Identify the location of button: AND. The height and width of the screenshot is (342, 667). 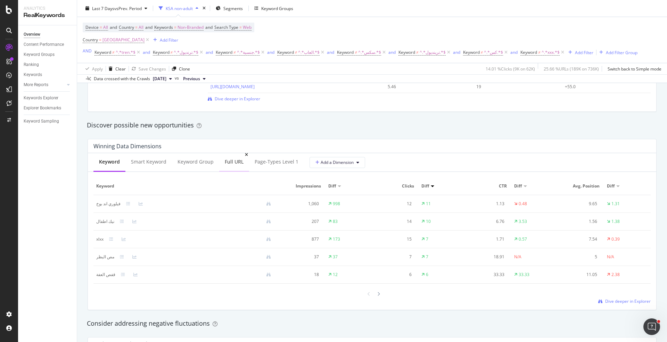
(87, 51).